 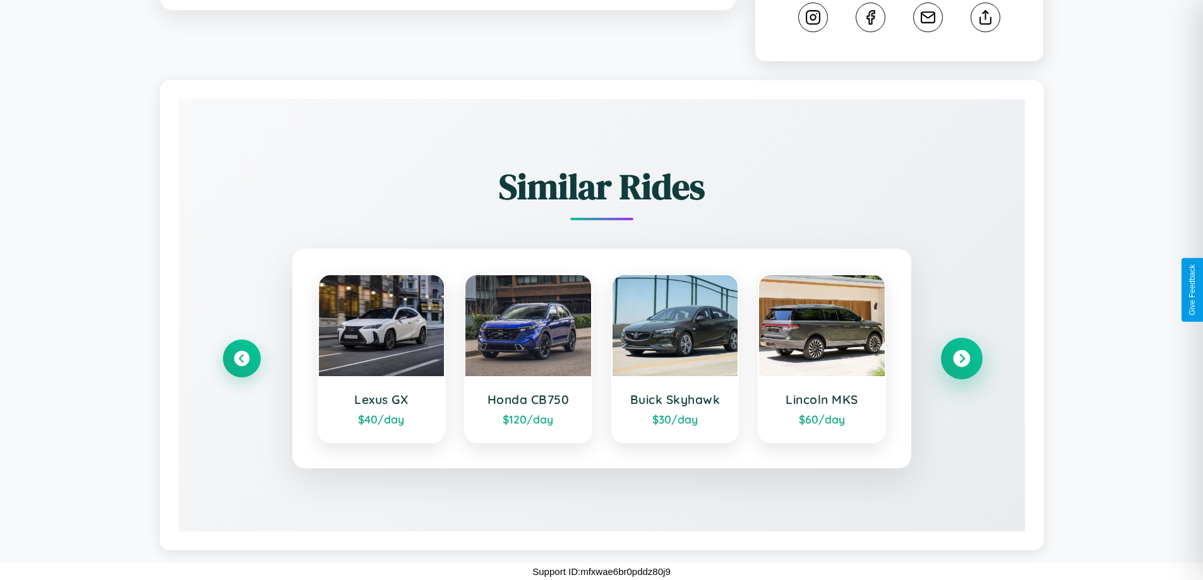 What do you see at coordinates (381, 419) in the screenshot?
I see `div: $ 40 /day` at bounding box center [381, 419].